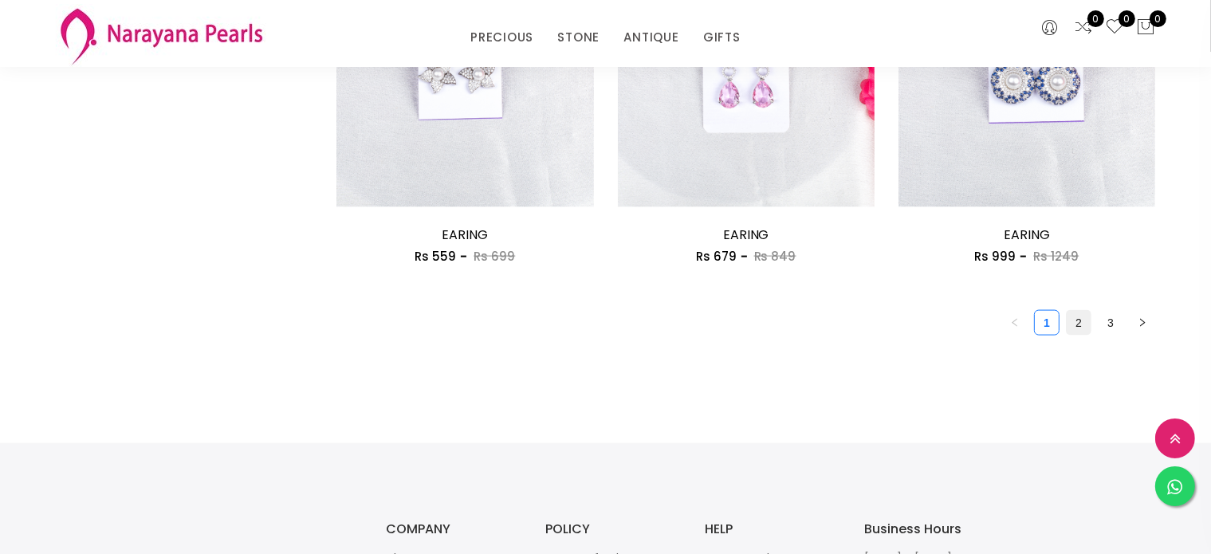  I want to click on a: 3, so click(1111, 323).